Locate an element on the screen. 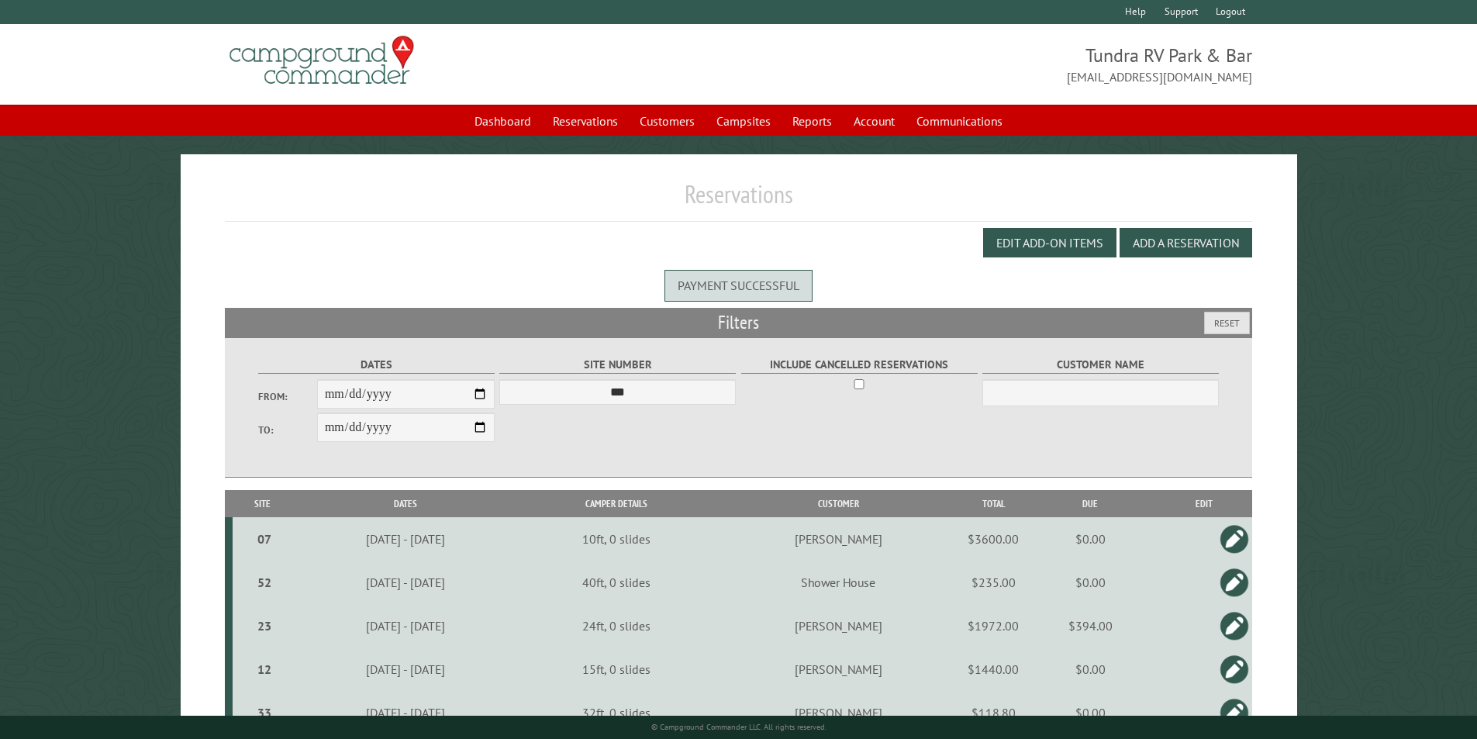 The height and width of the screenshot is (739, 1477). label: From: is located at coordinates (288, 396).